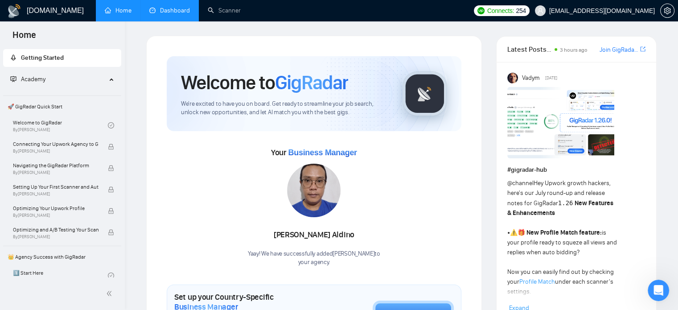 Image resolution: width=678 pixels, height=310 pixels. What do you see at coordinates (42, 57) in the screenshot?
I see `span: Getting Started` at bounding box center [42, 57].